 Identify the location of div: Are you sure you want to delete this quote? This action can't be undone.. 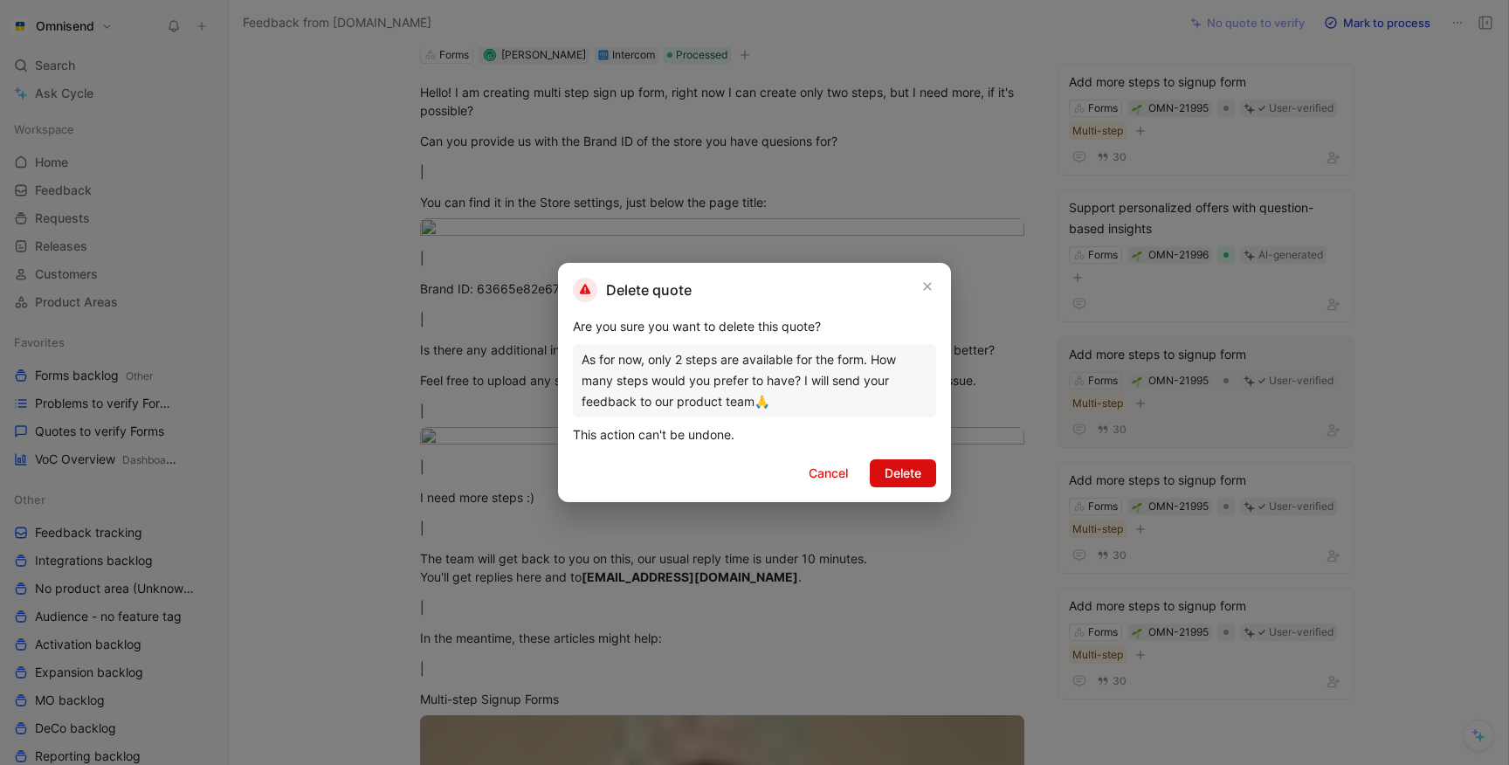
(754, 381).